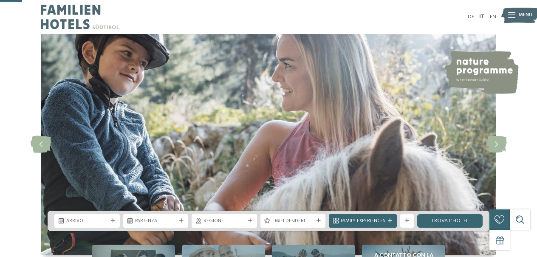 The width and height of the screenshot is (537, 257). What do you see at coordinates (493, 17) in the screenshot?
I see `a: EN` at bounding box center [493, 17].